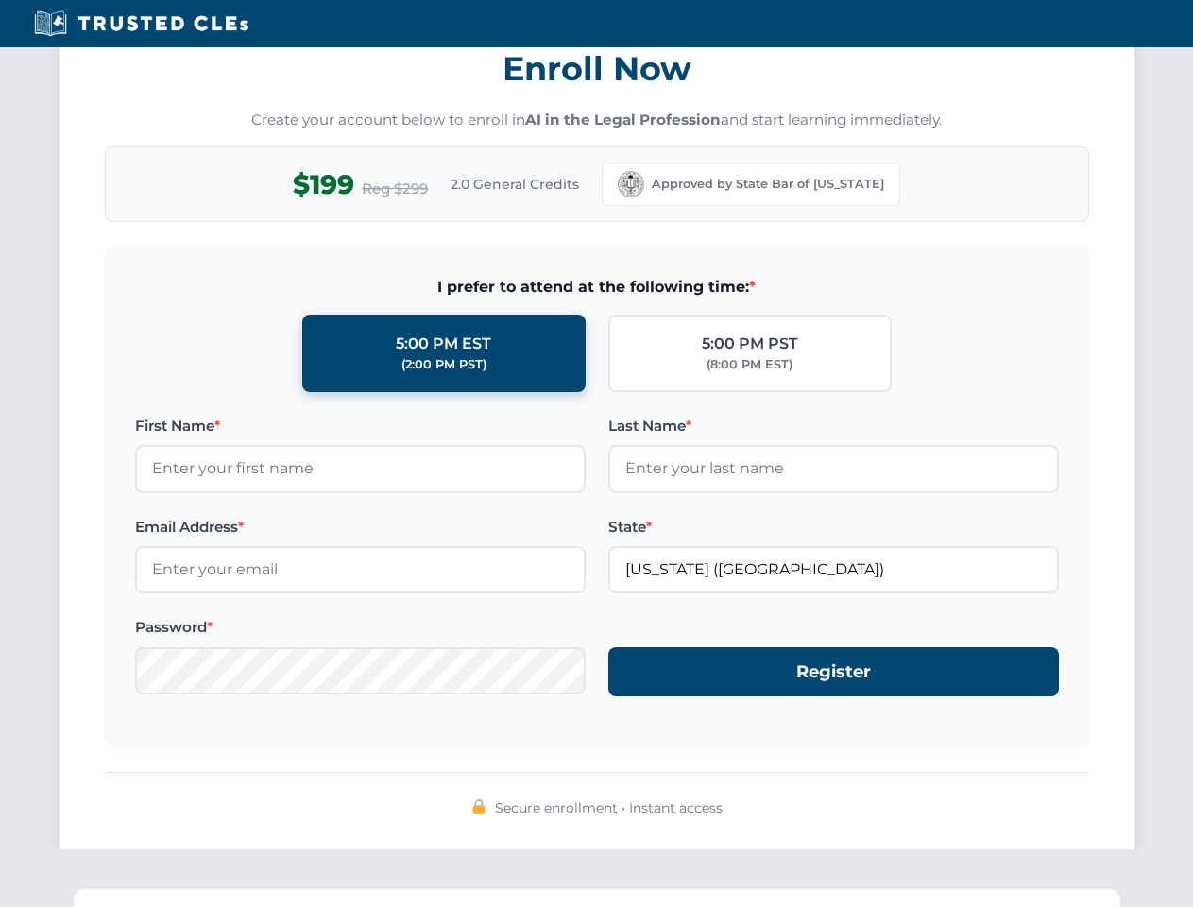 The height and width of the screenshot is (907, 1193). I want to click on span: $199, so click(323, 184).